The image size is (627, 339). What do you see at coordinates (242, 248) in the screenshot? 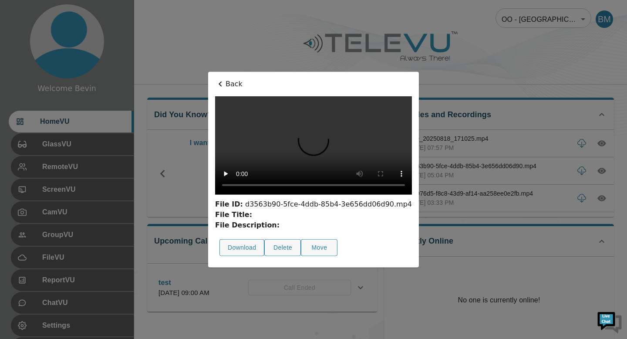
I see `button: Download` at bounding box center [242, 248].